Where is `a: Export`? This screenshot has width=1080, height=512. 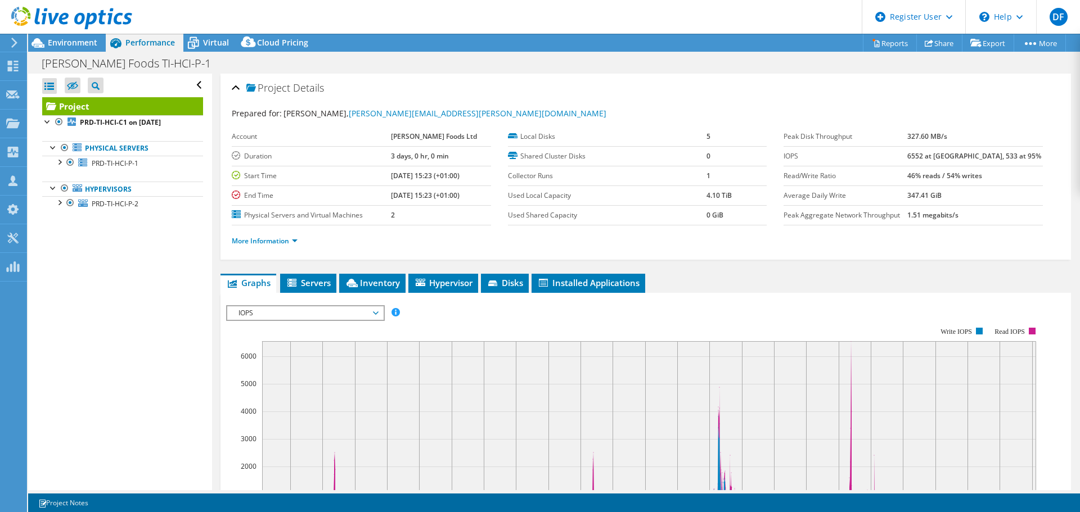 a: Export is located at coordinates (988, 43).